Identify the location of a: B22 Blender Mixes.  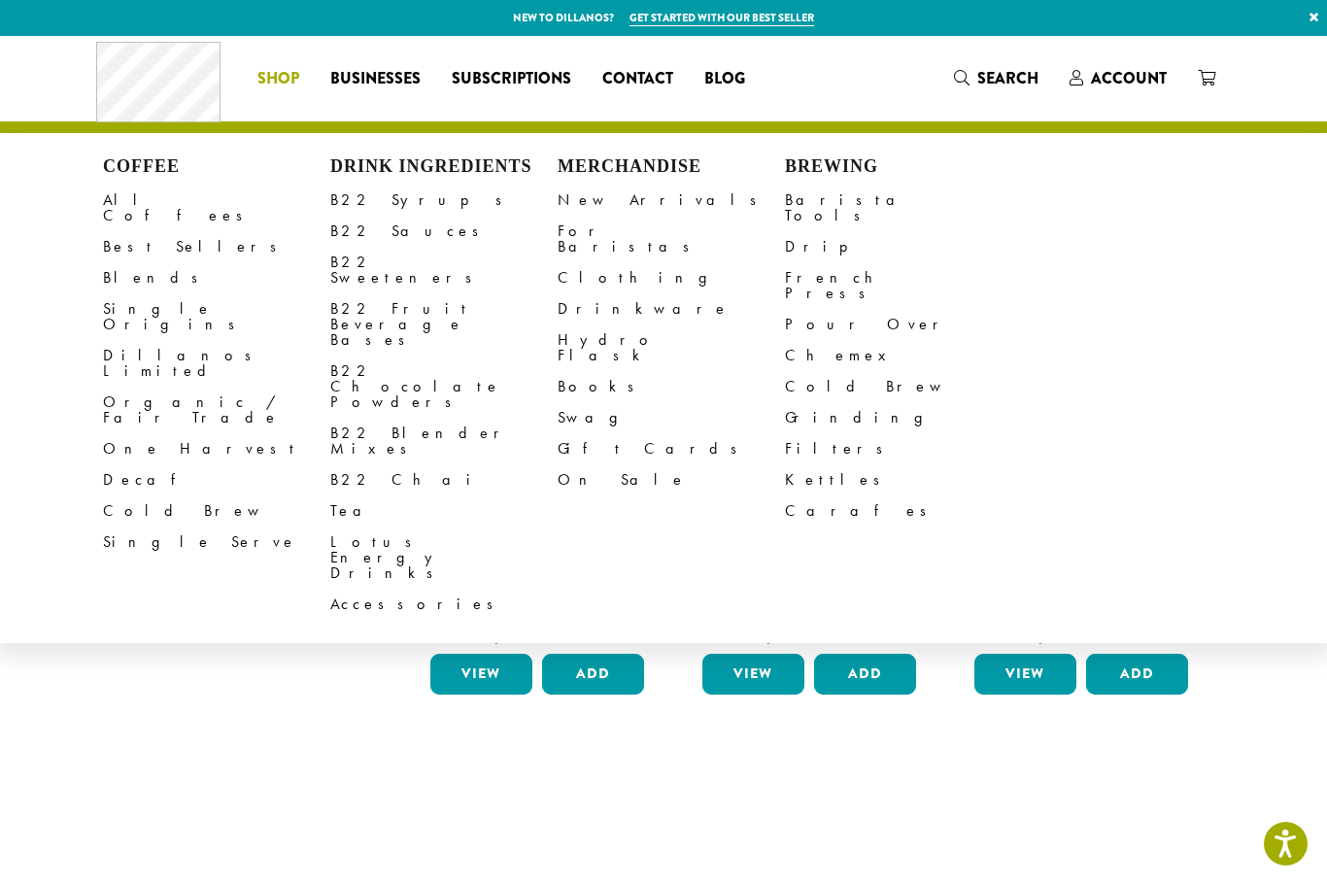
(444, 441).